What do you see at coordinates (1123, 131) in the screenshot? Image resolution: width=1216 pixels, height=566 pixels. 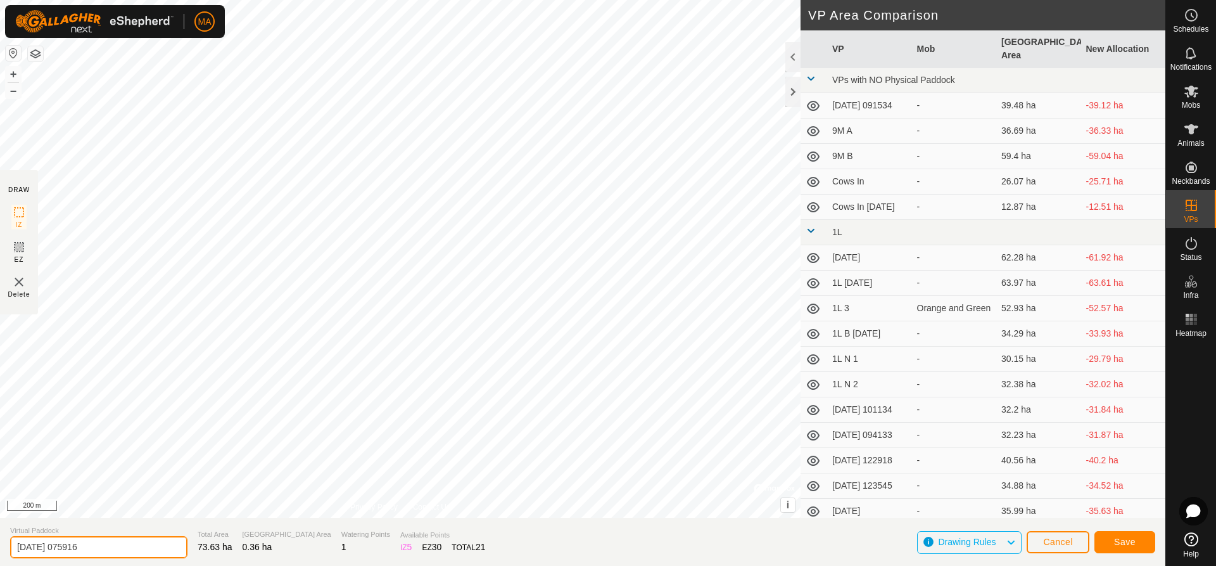 I see `td: -36.33 ha` at bounding box center [1123, 131].